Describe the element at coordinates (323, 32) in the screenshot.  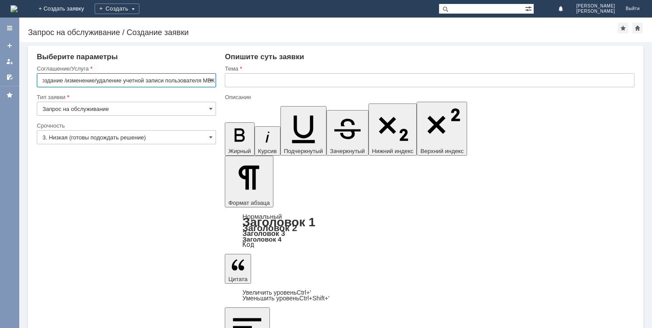
I see `div: Запрос на обслуживание / Создание заявки` at that location.